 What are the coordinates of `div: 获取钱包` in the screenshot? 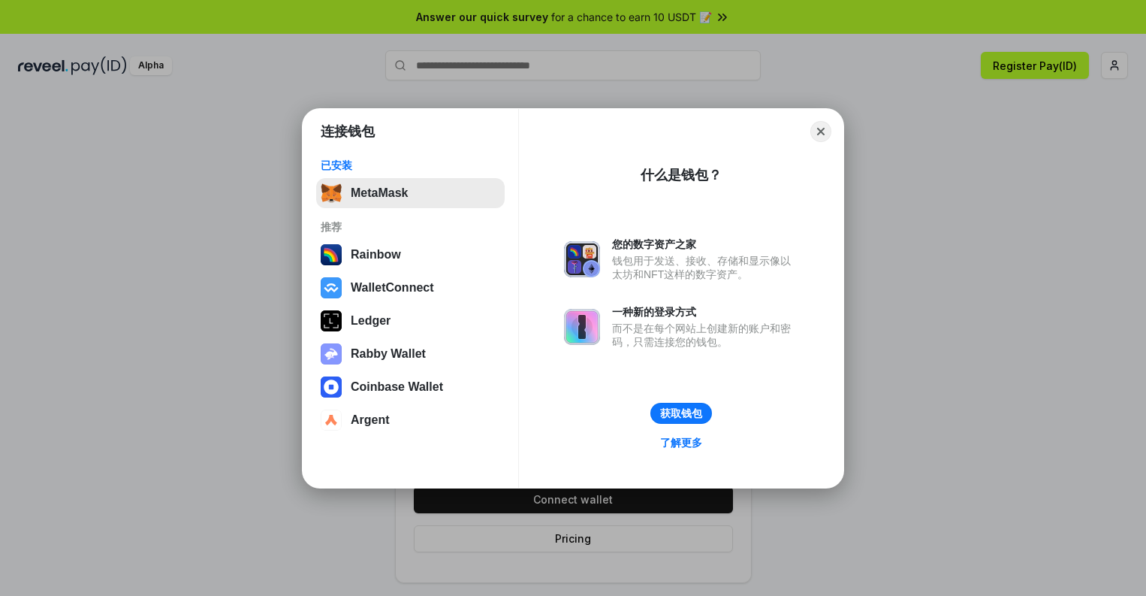 It's located at (681, 413).